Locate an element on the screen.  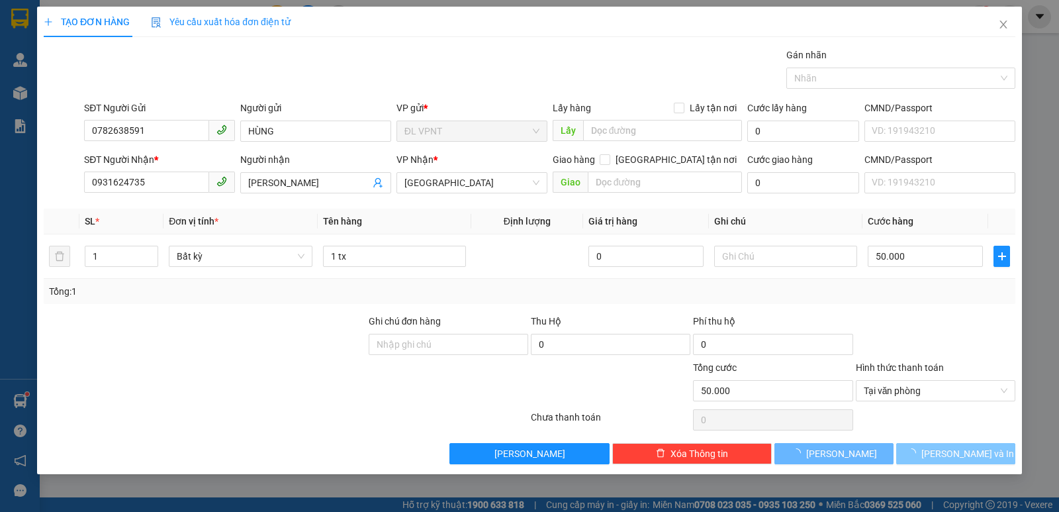
input: 0 is located at coordinates (646, 256).